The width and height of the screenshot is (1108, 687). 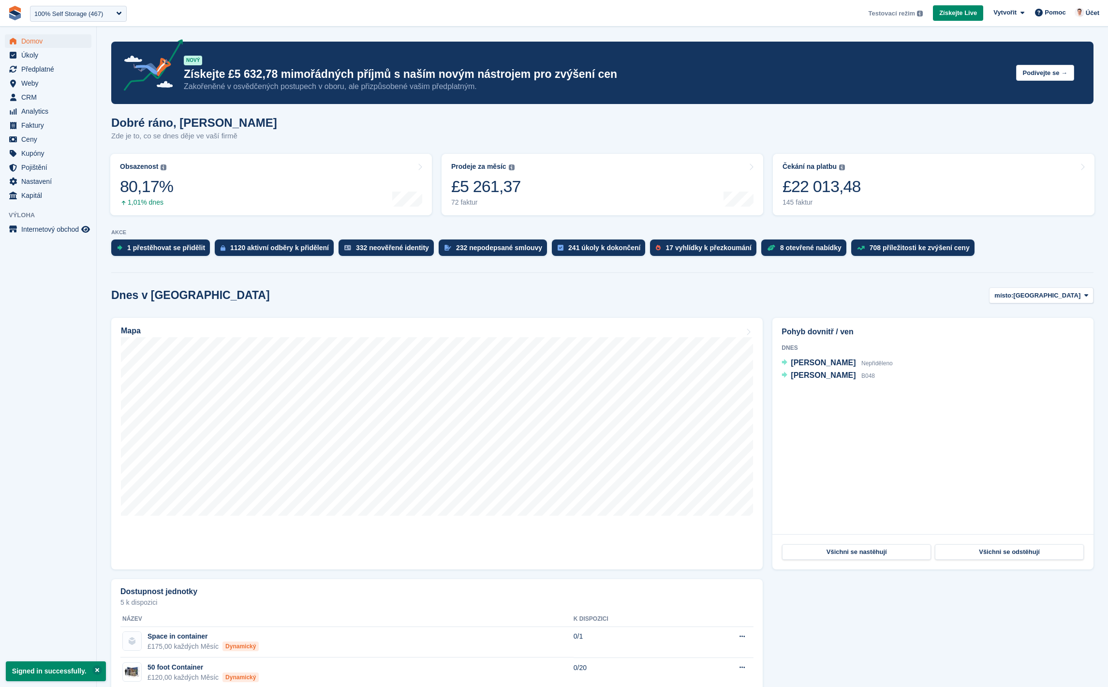 I want to click on p: Zakořeněné v osvědčených postupech v oboru, ale přizpůsobené vašim předplatným., so click(x=596, y=87).